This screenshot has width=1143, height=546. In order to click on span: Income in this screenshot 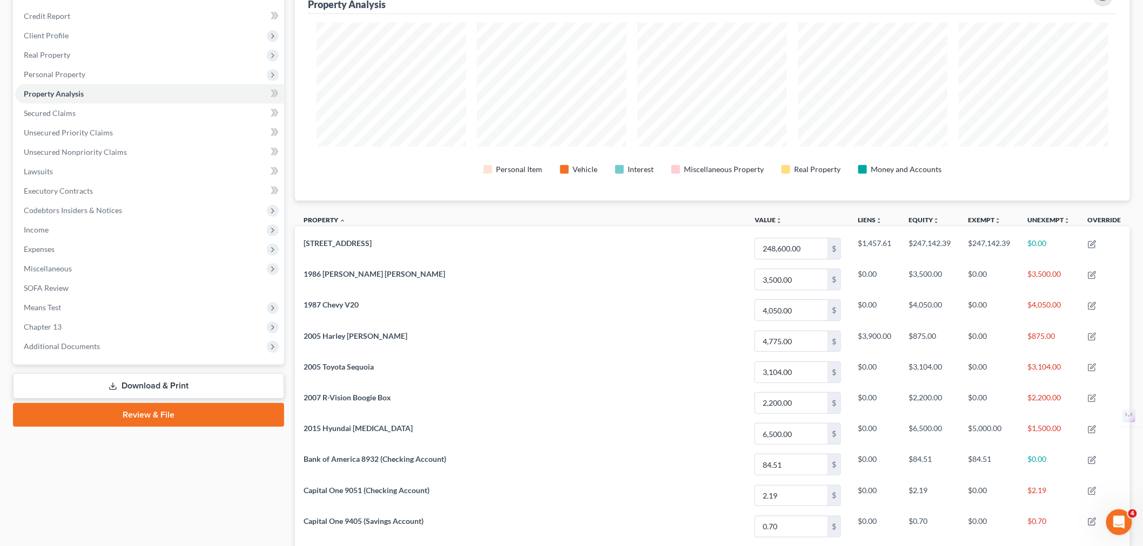, I will do `click(36, 229)`.